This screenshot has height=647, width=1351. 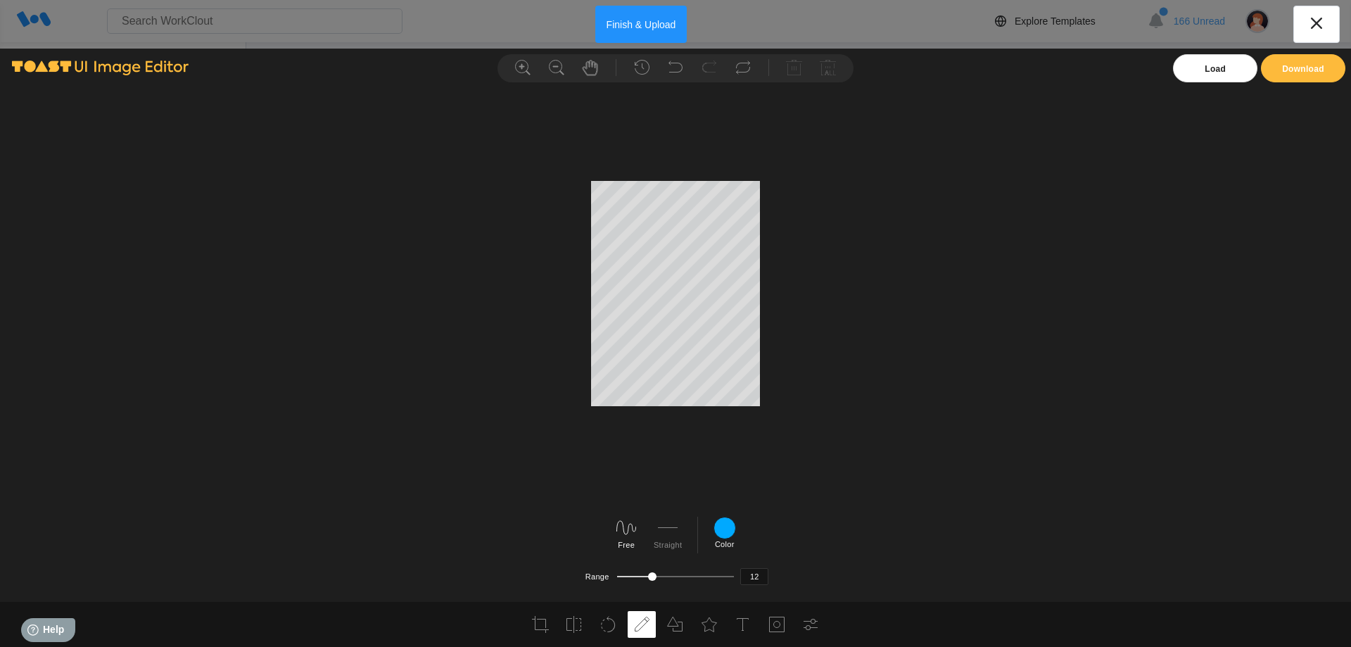 I want to click on div: Load, so click(x=1215, y=68).